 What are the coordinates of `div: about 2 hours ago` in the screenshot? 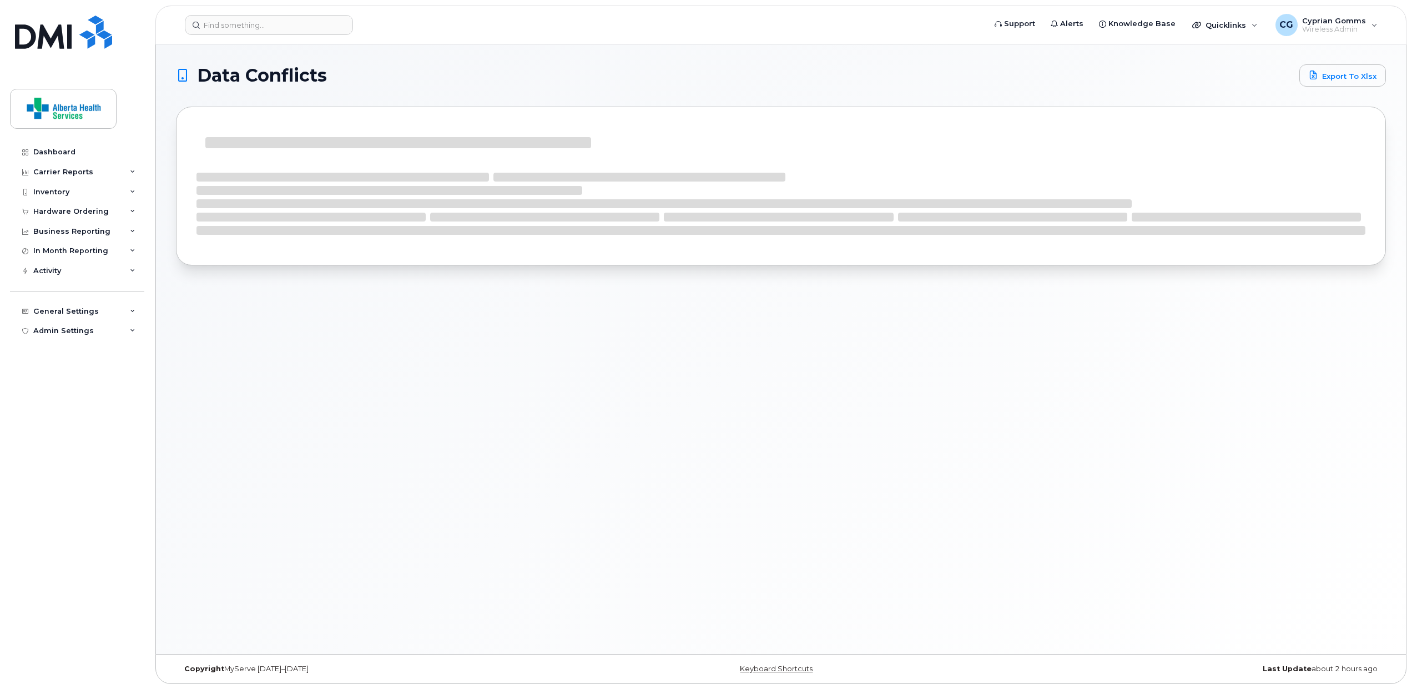 It's located at (1184, 669).